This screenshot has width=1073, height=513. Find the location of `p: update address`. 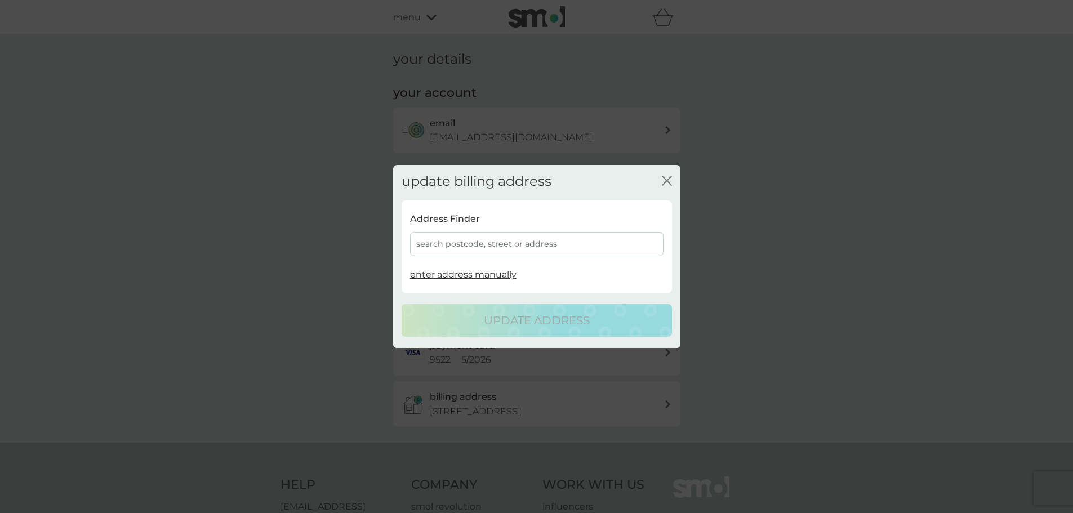

p: update address is located at coordinates (537, 321).